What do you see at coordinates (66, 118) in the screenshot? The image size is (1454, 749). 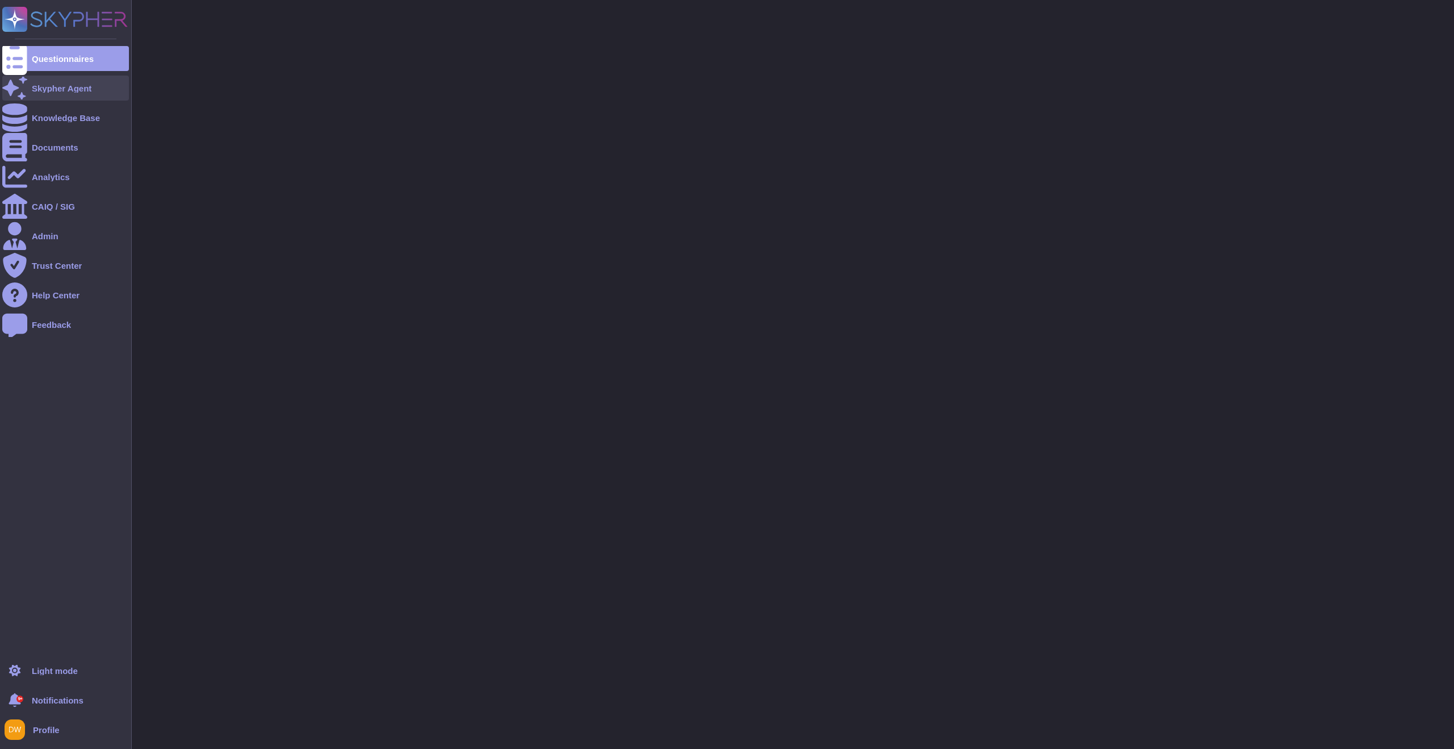 I see `div: Knowledge Base` at bounding box center [66, 118].